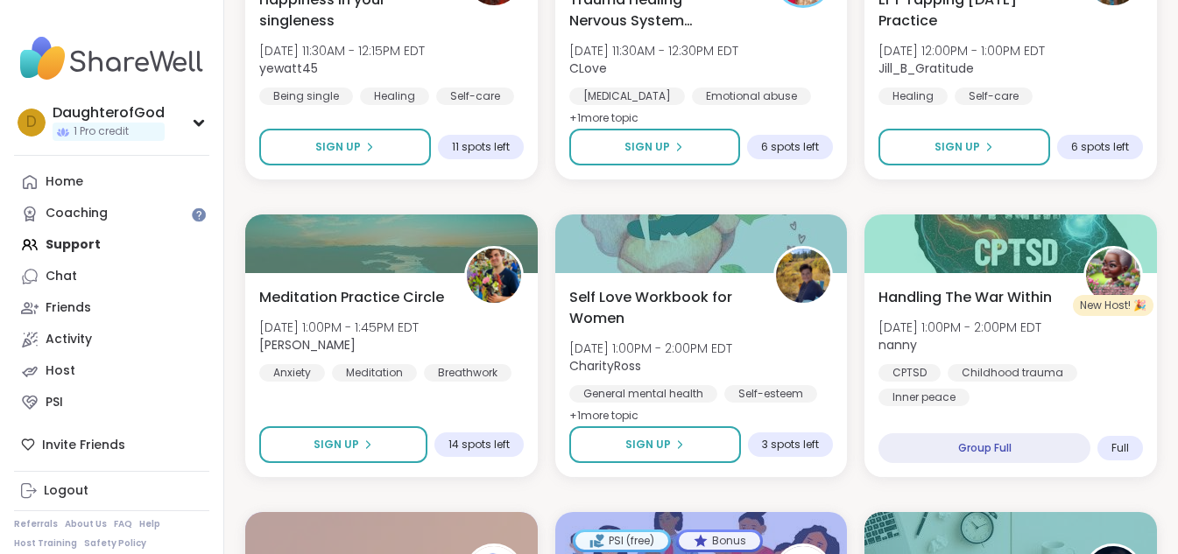  What do you see at coordinates (662, 308) in the screenshot?
I see `span: Self Love Workbook for Women` at bounding box center [662, 308].